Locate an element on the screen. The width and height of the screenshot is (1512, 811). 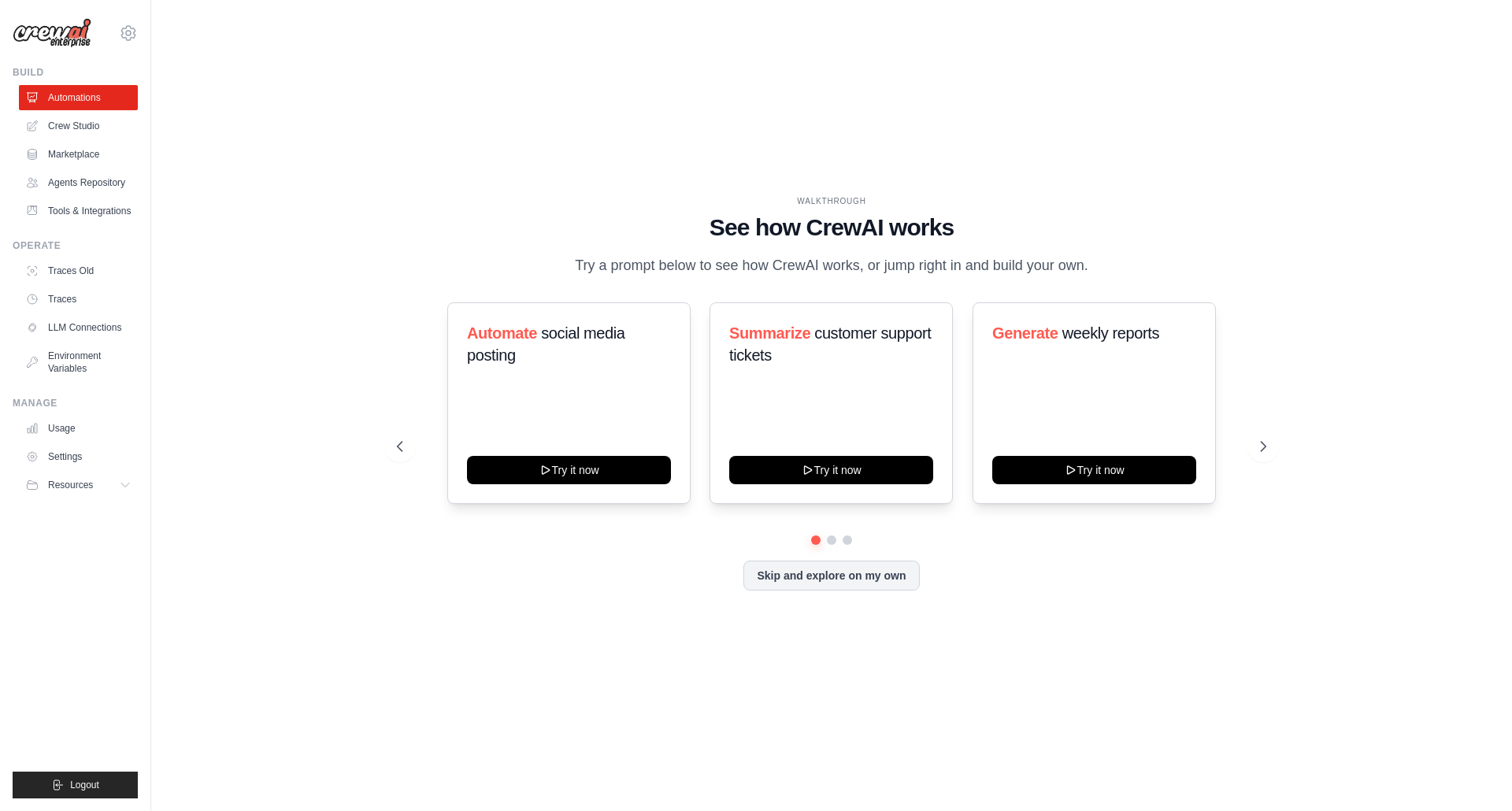
a: Traces is located at coordinates (78, 299).